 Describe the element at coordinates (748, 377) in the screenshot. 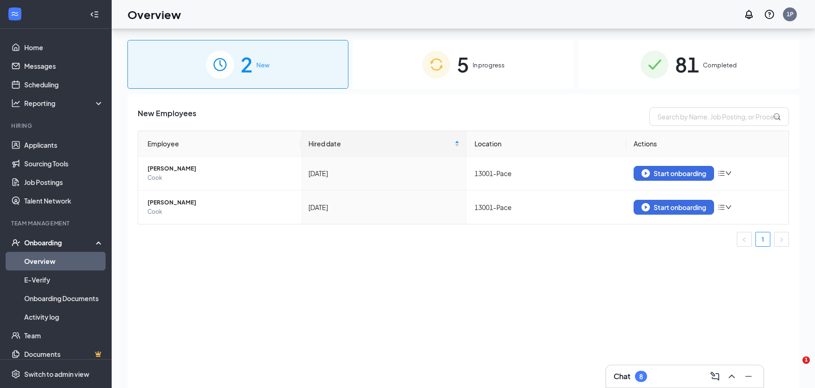

I see `svg: Minimize` at that location.